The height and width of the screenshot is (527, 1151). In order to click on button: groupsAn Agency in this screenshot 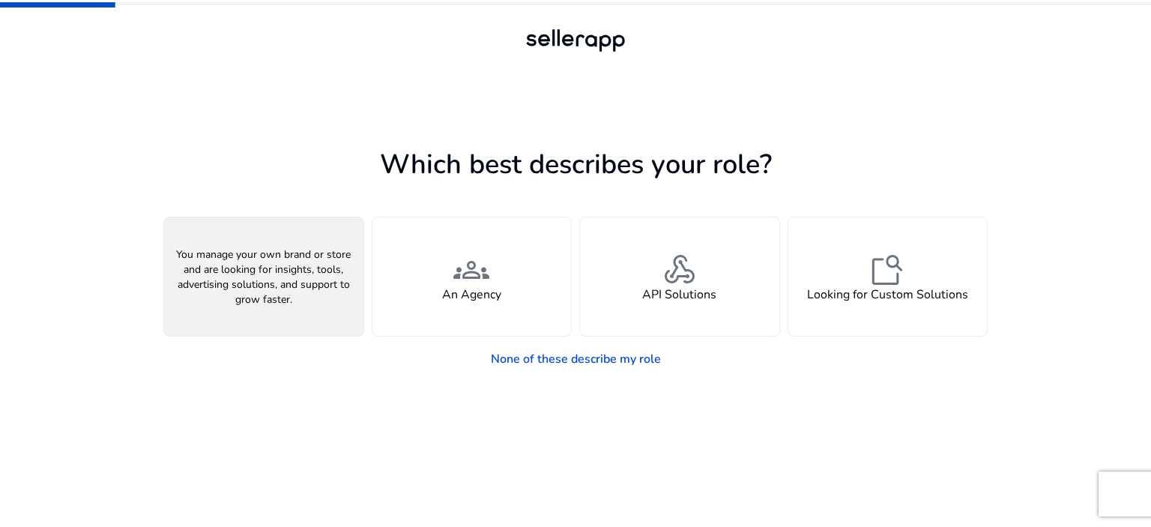, I will do `click(472, 277)`.